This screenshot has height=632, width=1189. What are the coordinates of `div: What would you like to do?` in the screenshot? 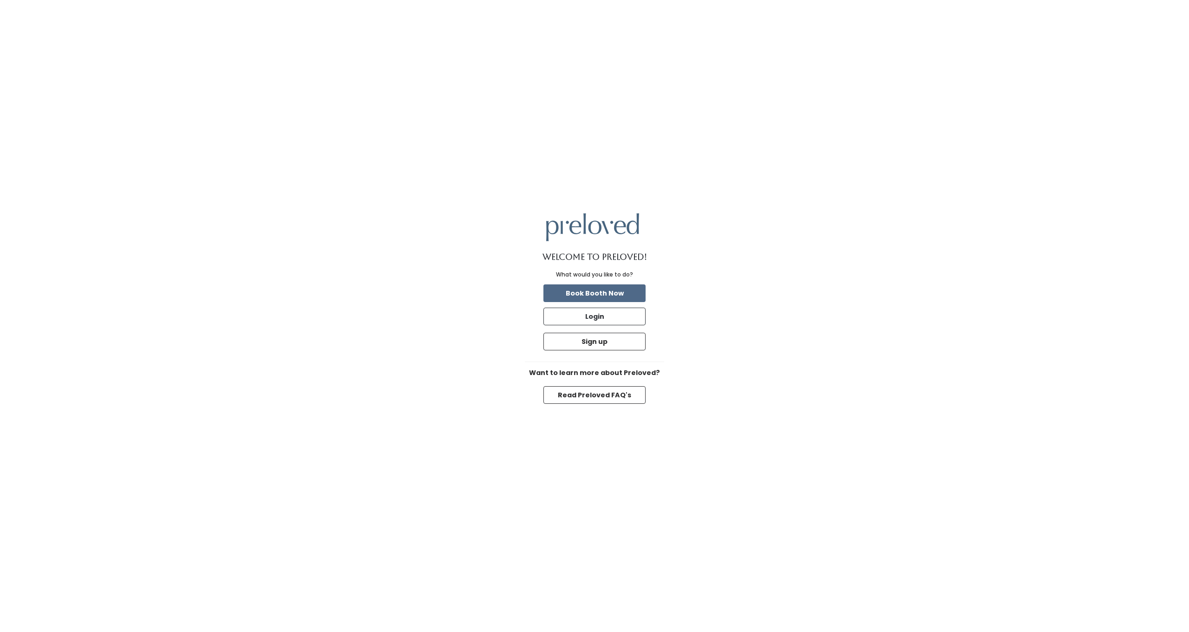 It's located at (595, 275).